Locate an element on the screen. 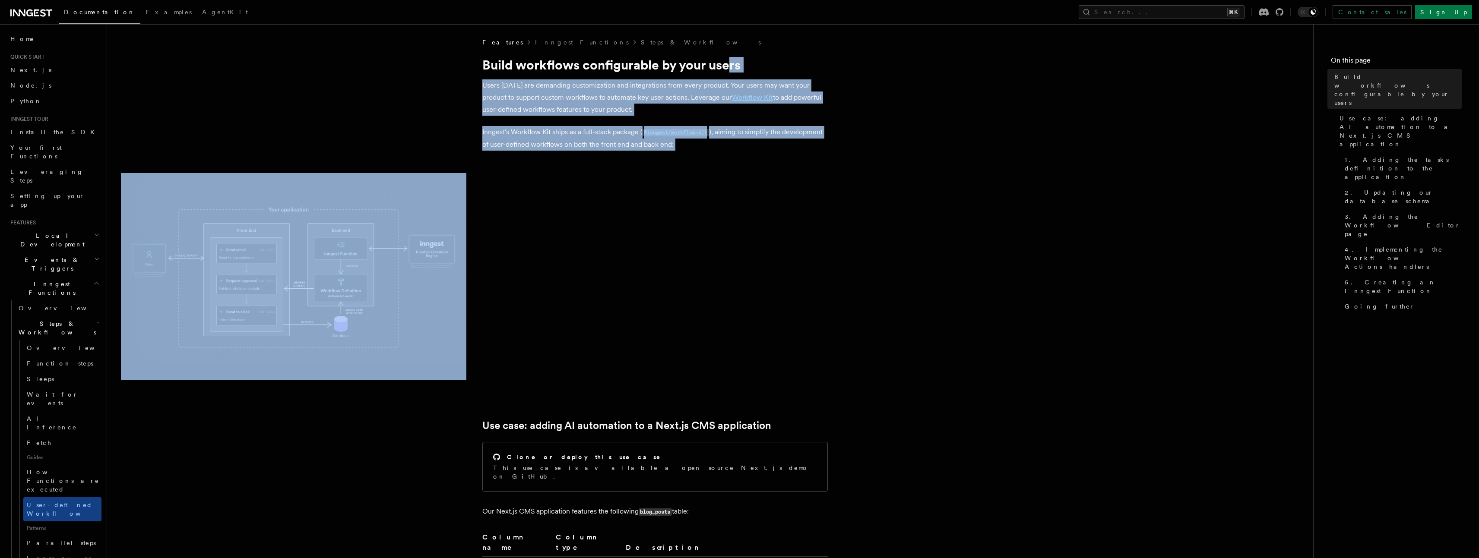 The height and width of the screenshot is (558, 1479). h2: Clone or deploy this use case is located at coordinates (584, 457).